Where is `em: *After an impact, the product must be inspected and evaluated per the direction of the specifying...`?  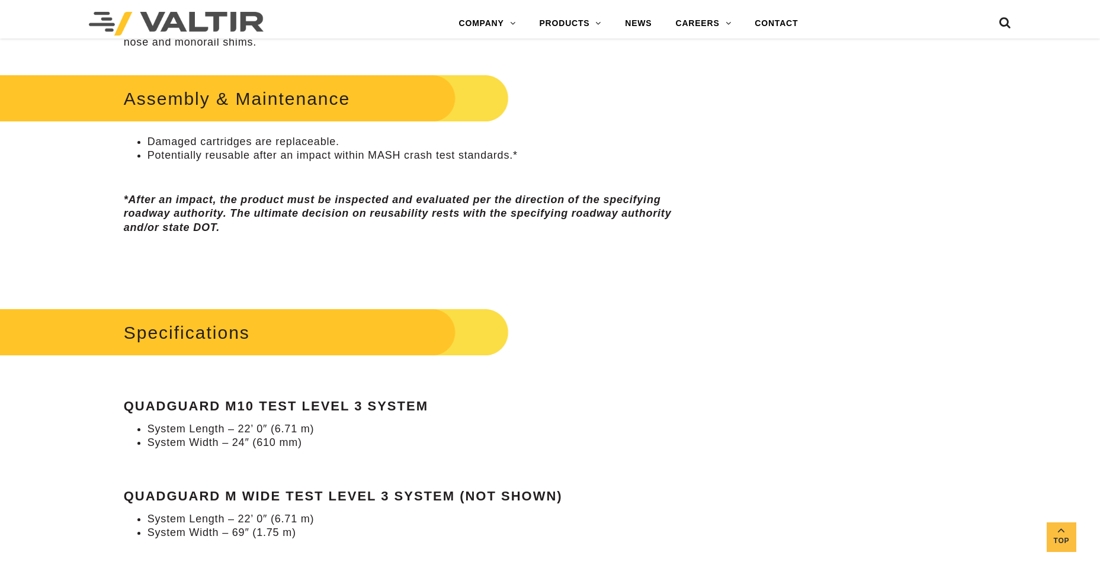
em: *After an impact, the product must be inspected and evaluated per the direction of the specifying... is located at coordinates (398, 213).